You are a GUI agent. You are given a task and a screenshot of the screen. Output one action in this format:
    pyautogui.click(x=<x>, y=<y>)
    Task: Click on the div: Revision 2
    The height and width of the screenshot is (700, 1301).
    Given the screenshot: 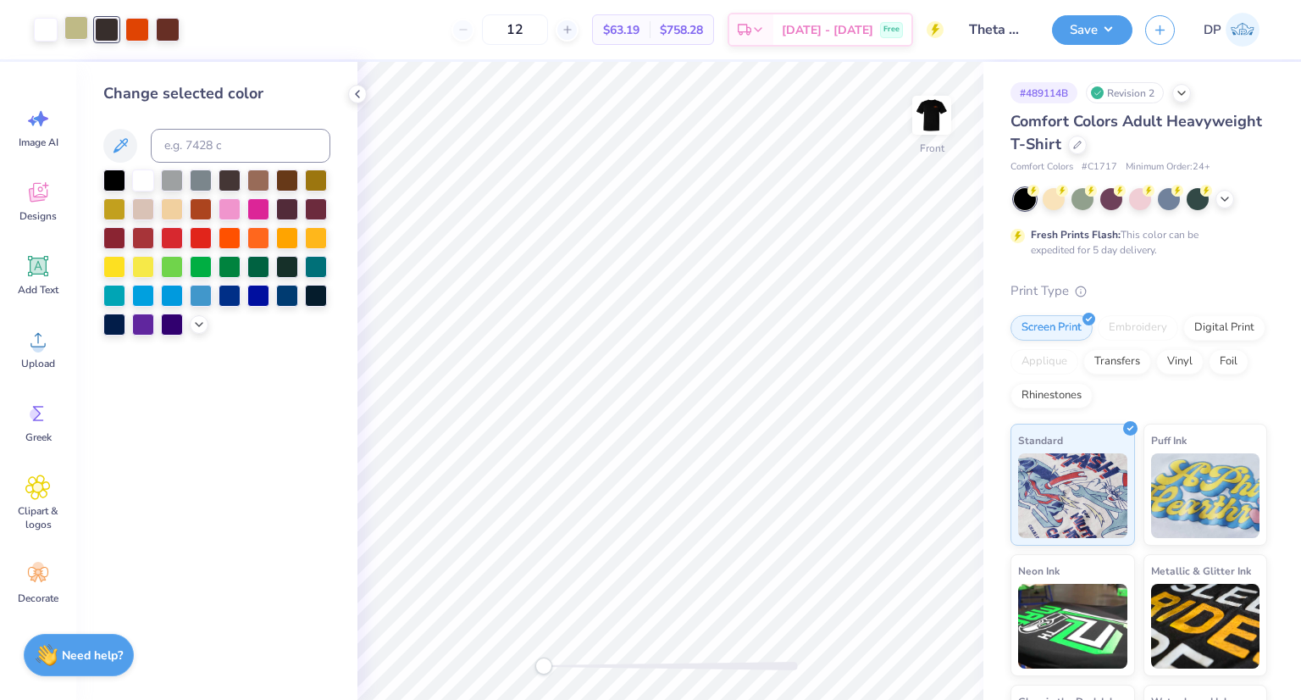 What is the action you would take?
    pyautogui.click(x=1125, y=92)
    